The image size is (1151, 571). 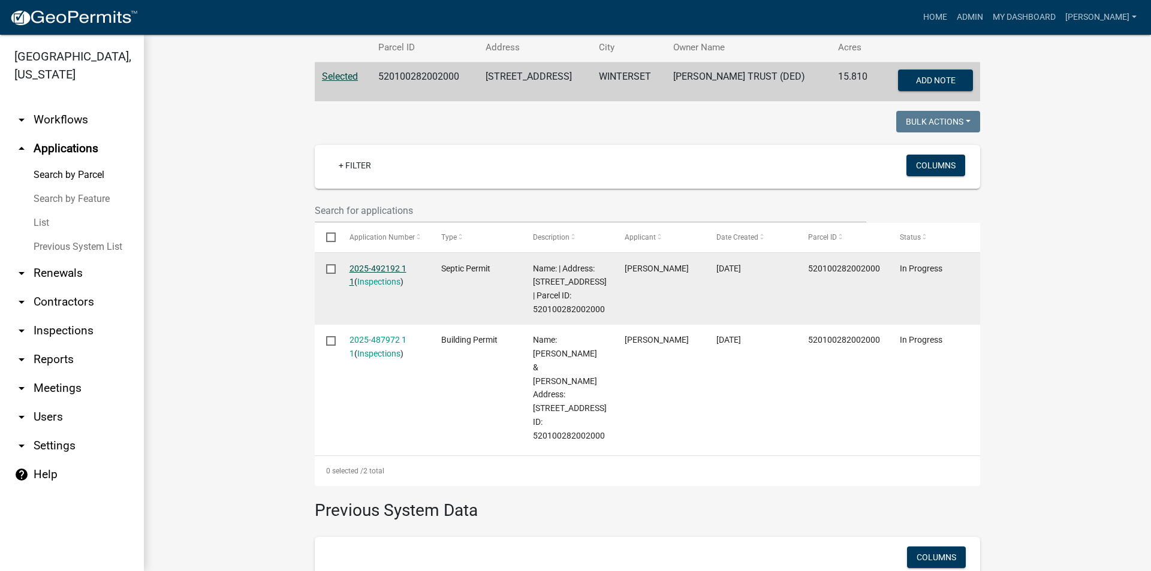 What do you see at coordinates (22, 149) in the screenshot?
I see `i: arrow_drop_up` at bounding box center [22, 149].